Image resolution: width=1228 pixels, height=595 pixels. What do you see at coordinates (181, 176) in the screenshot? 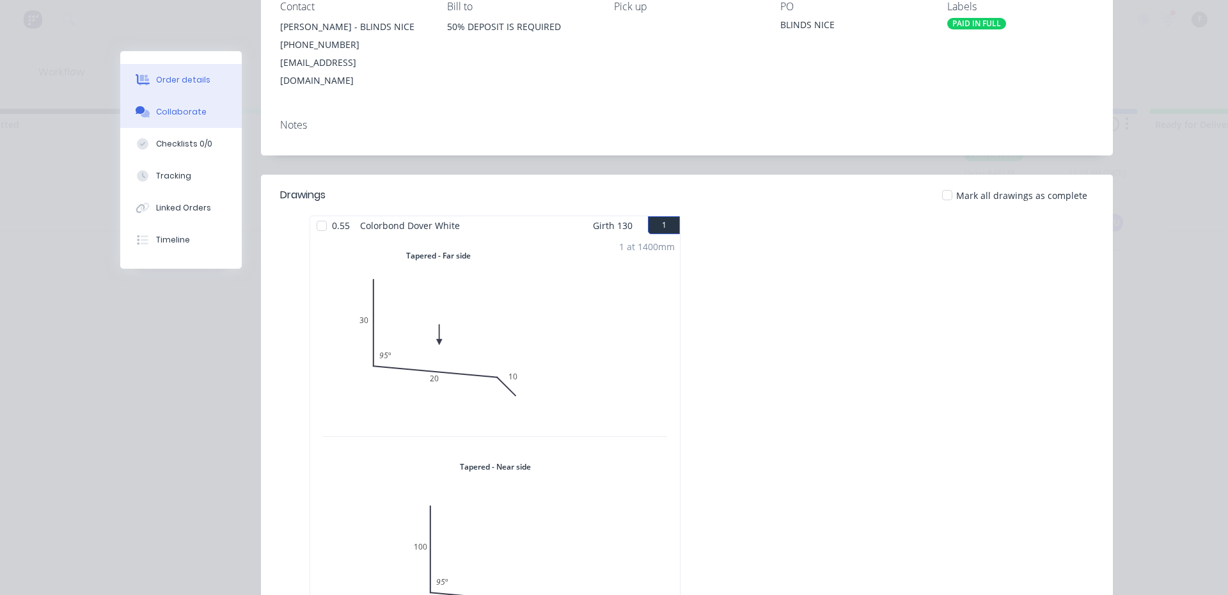
I see `button: Tracking` at bounding box center [181, 176].